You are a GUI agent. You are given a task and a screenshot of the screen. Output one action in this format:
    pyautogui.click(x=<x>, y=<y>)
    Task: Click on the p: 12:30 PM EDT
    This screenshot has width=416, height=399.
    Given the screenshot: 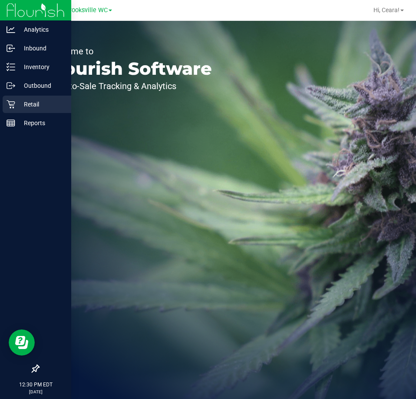 What is the action you would take?
    pyautogui.click(x=36, y=384)
    